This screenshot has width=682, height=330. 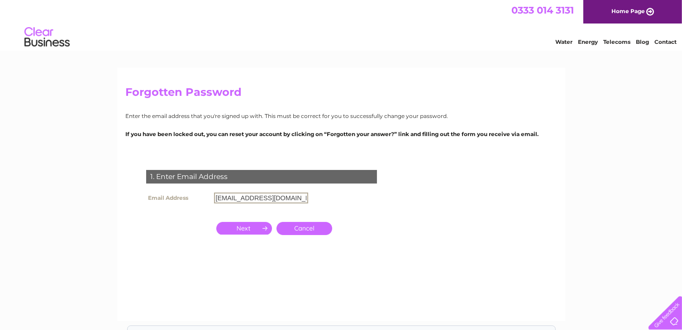 What do you see at coordinates (262, 177) in the screenshot?
I see `div: 1. Enter Email Address` at bounding box center [262, 177].